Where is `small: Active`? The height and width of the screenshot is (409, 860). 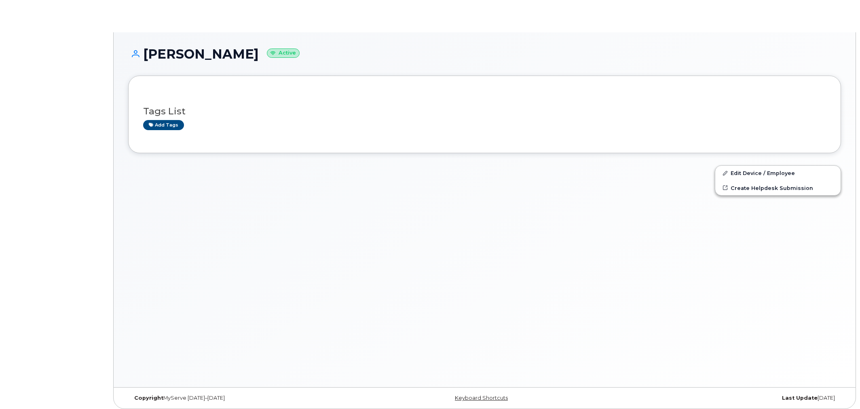
small: Active is located at coordinates (283, 53).